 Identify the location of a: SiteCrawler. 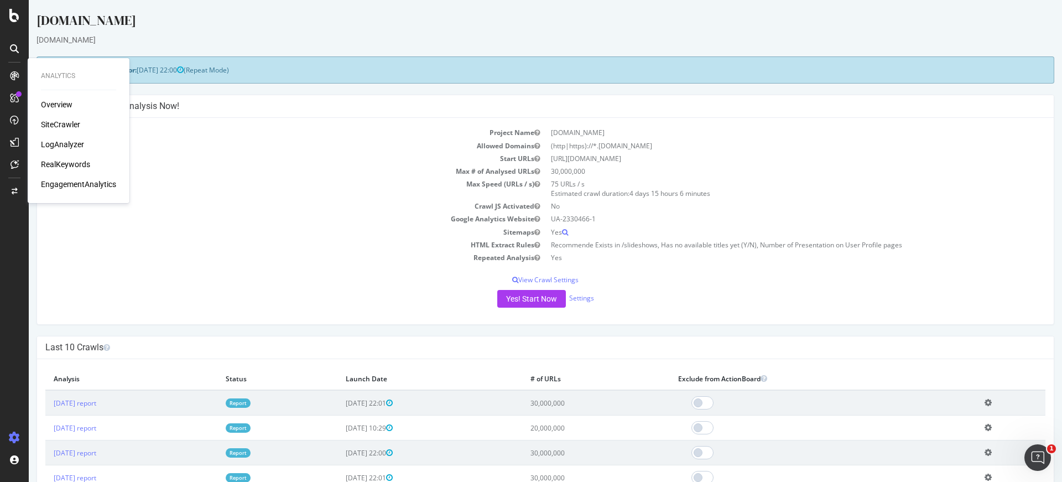
(60, 124).